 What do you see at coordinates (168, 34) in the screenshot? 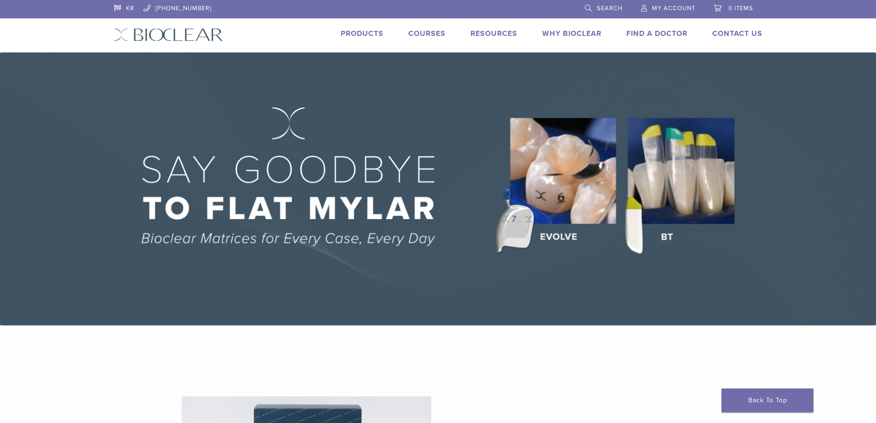
I see `img: Bioclear` at bounding box center [168, 34].